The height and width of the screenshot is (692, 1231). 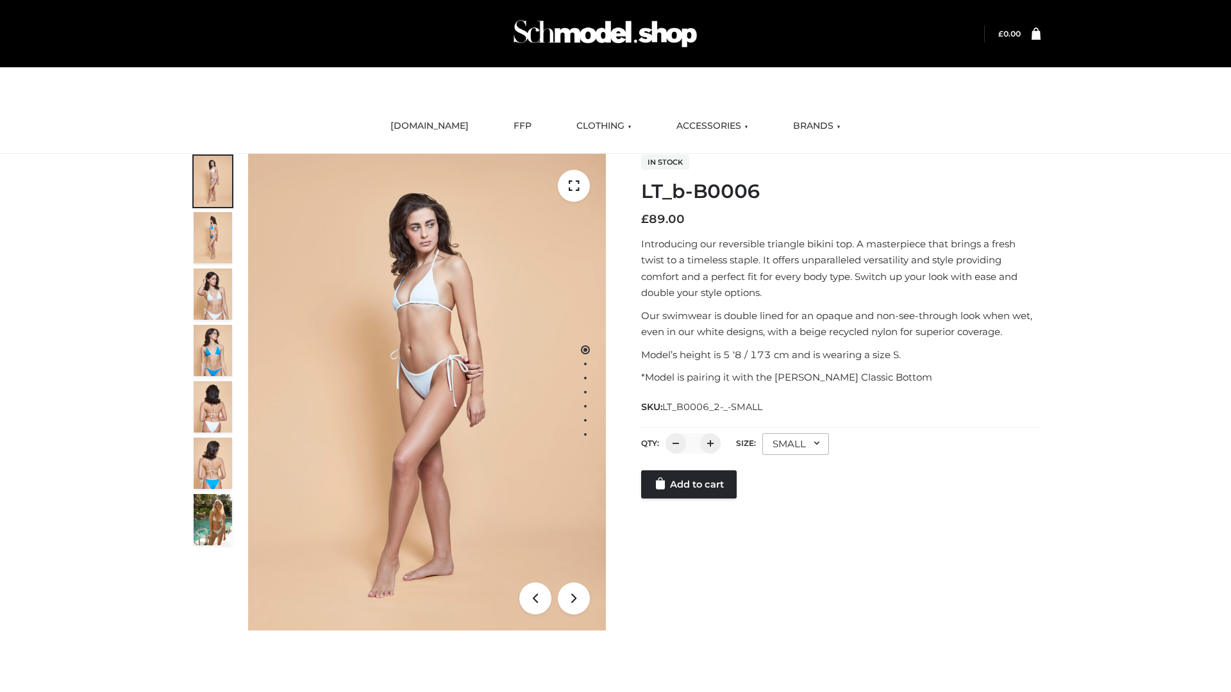 I want to click on a: £0.00, so click(x=1009, y=33).